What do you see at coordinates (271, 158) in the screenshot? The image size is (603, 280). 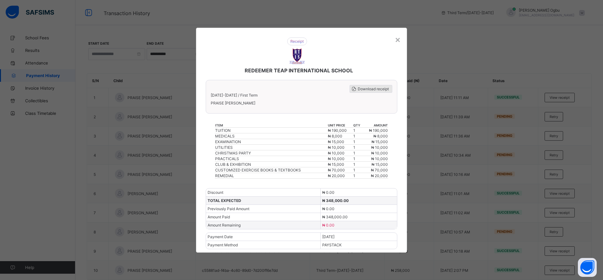 I see `div: PRACTICALS` at bounding box center [271, 158].